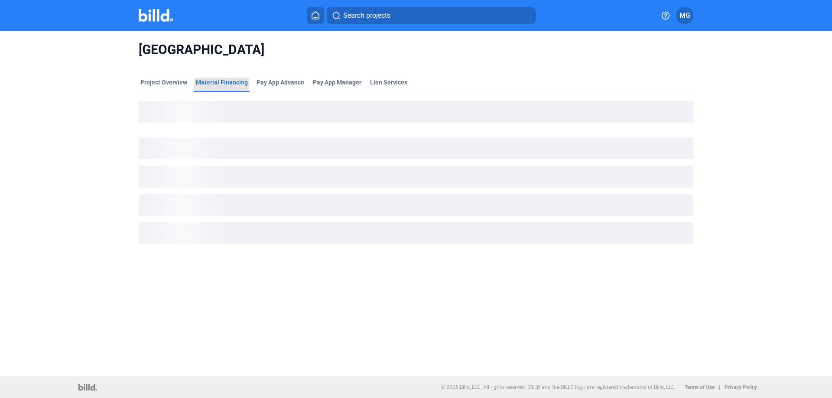 The width and height of the screenshot is (832, 398). I want to click on span: Pay App Manager, so click(337, 82).